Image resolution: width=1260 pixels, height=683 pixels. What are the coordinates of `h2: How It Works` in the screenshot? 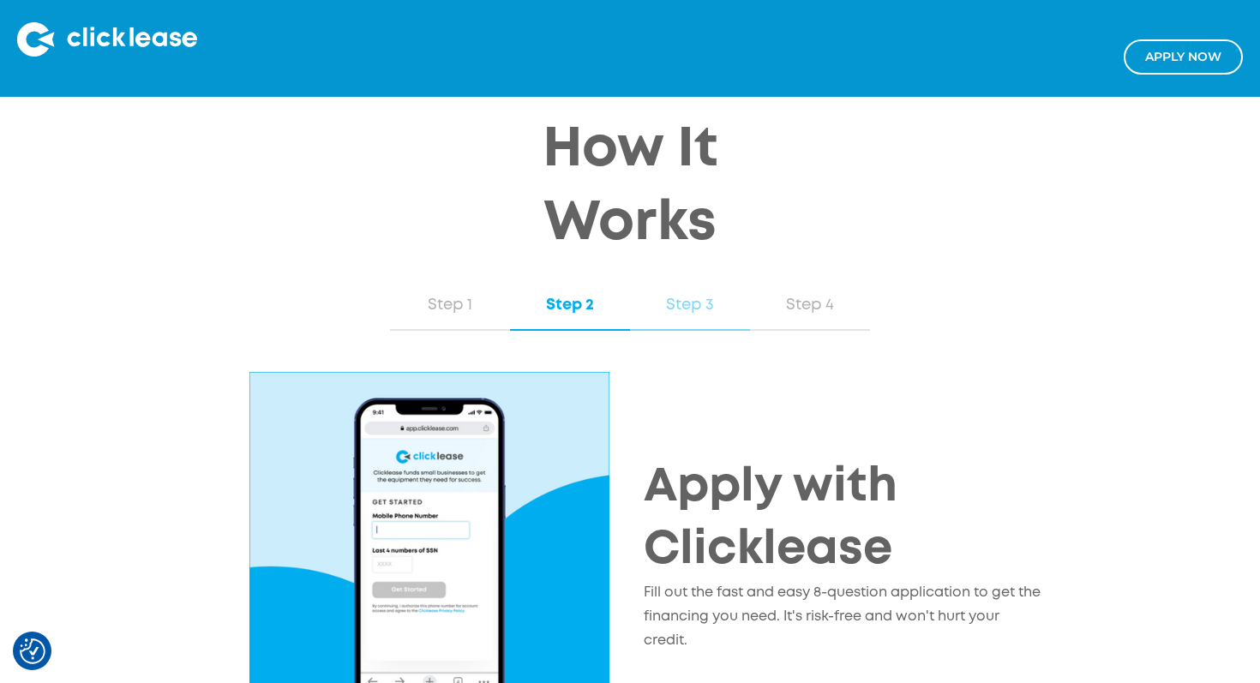 It's located at (630, 187).